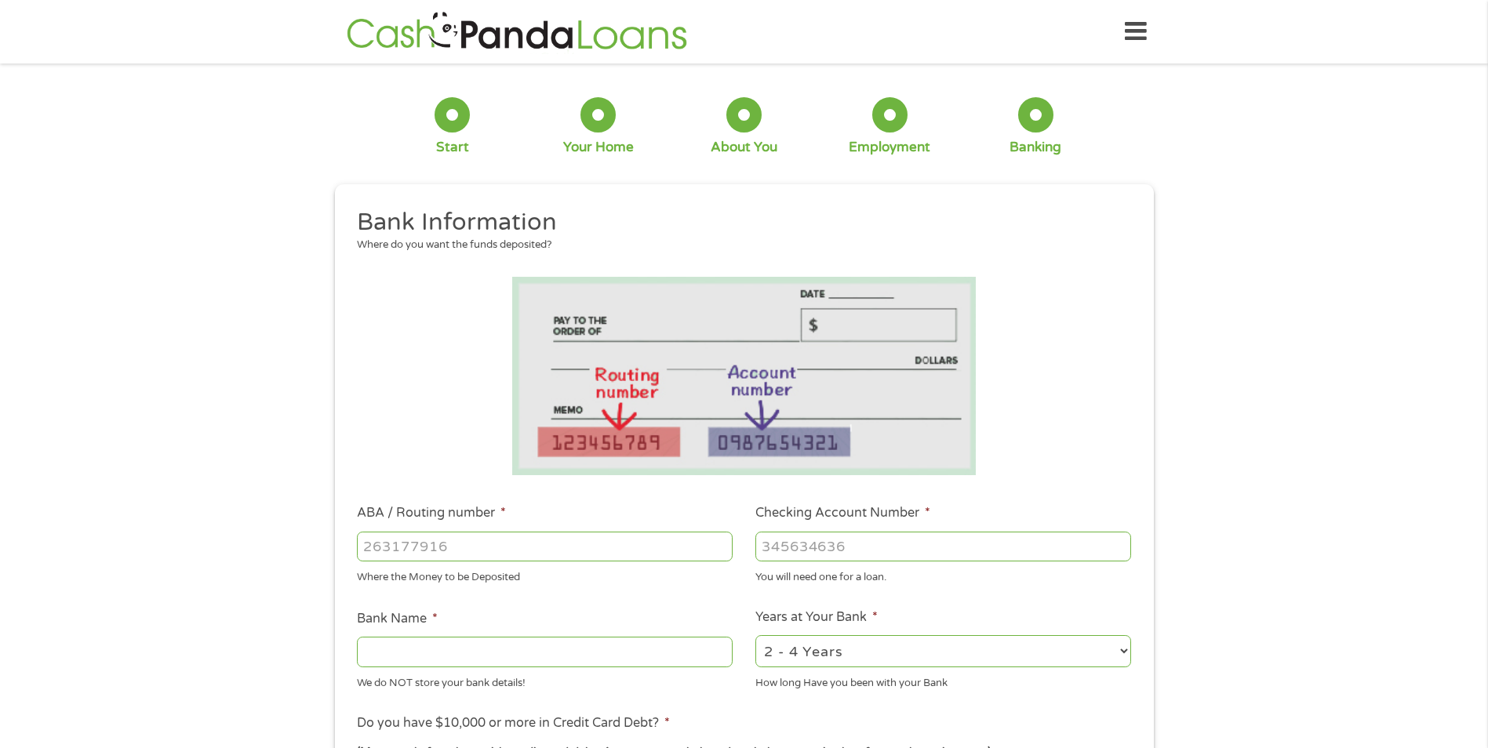  I want to click on div: About You, so click(743, 147).